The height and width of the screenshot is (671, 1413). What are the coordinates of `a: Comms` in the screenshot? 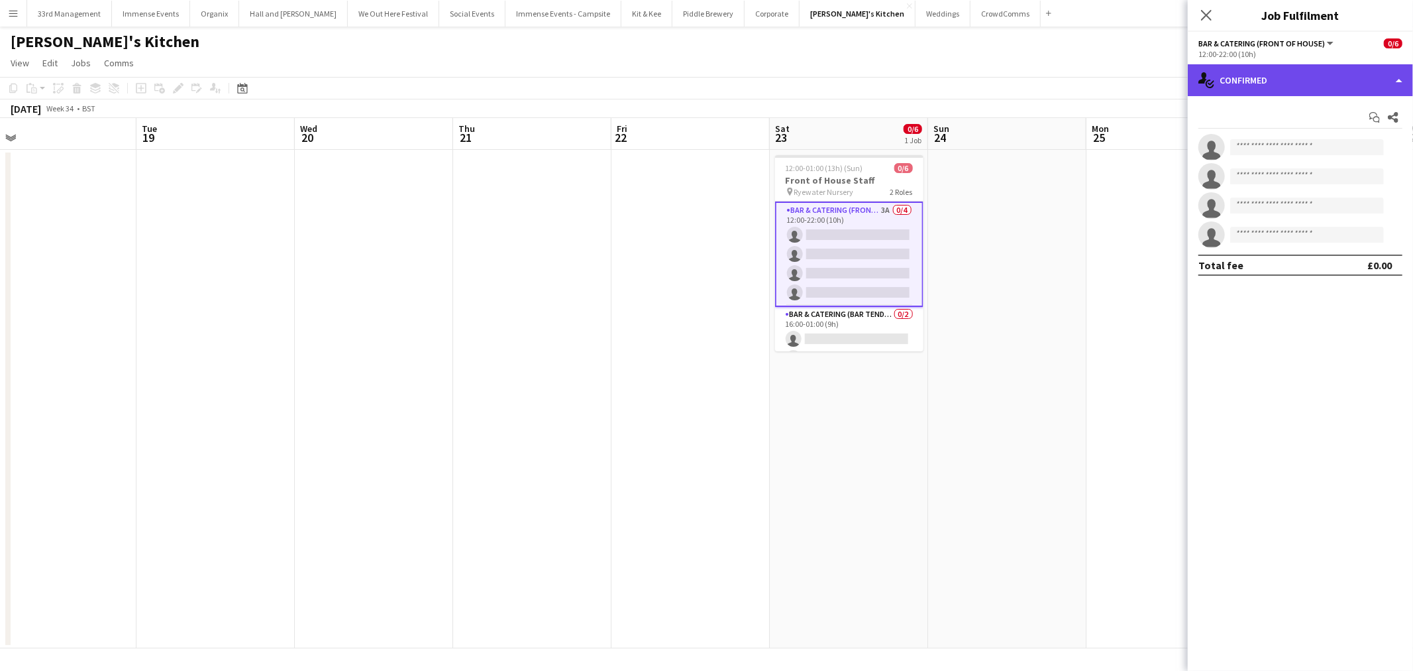 It's located at (119, 63).